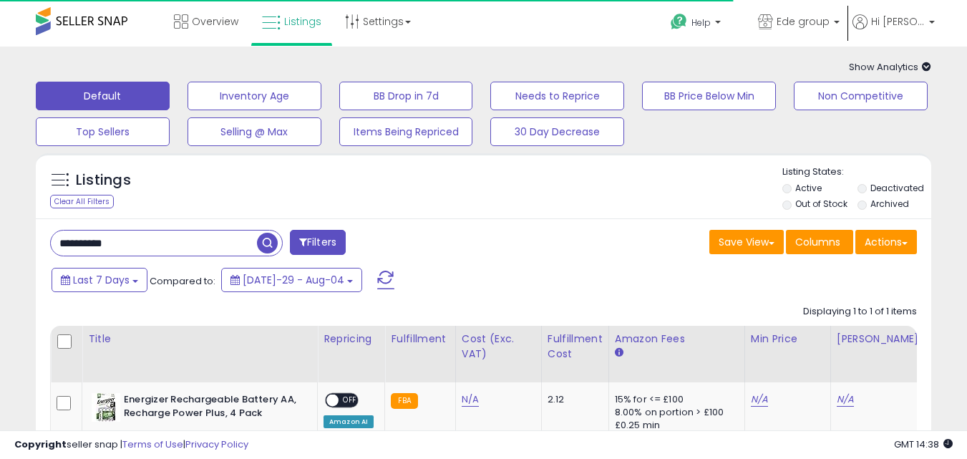 This screenshot has width=967, height=459. What do you see at coordinates (890, 203) in the screenshot?
I see `label: Archived` at bounding box center [890, 203].